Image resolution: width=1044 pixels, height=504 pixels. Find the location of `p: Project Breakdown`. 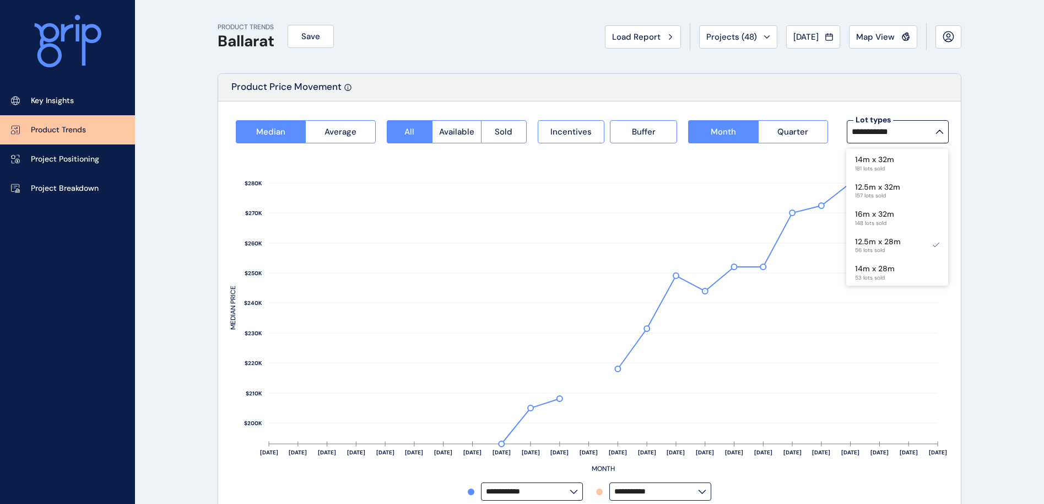

p: Project Breakdown is located at coordinates (64, 188).